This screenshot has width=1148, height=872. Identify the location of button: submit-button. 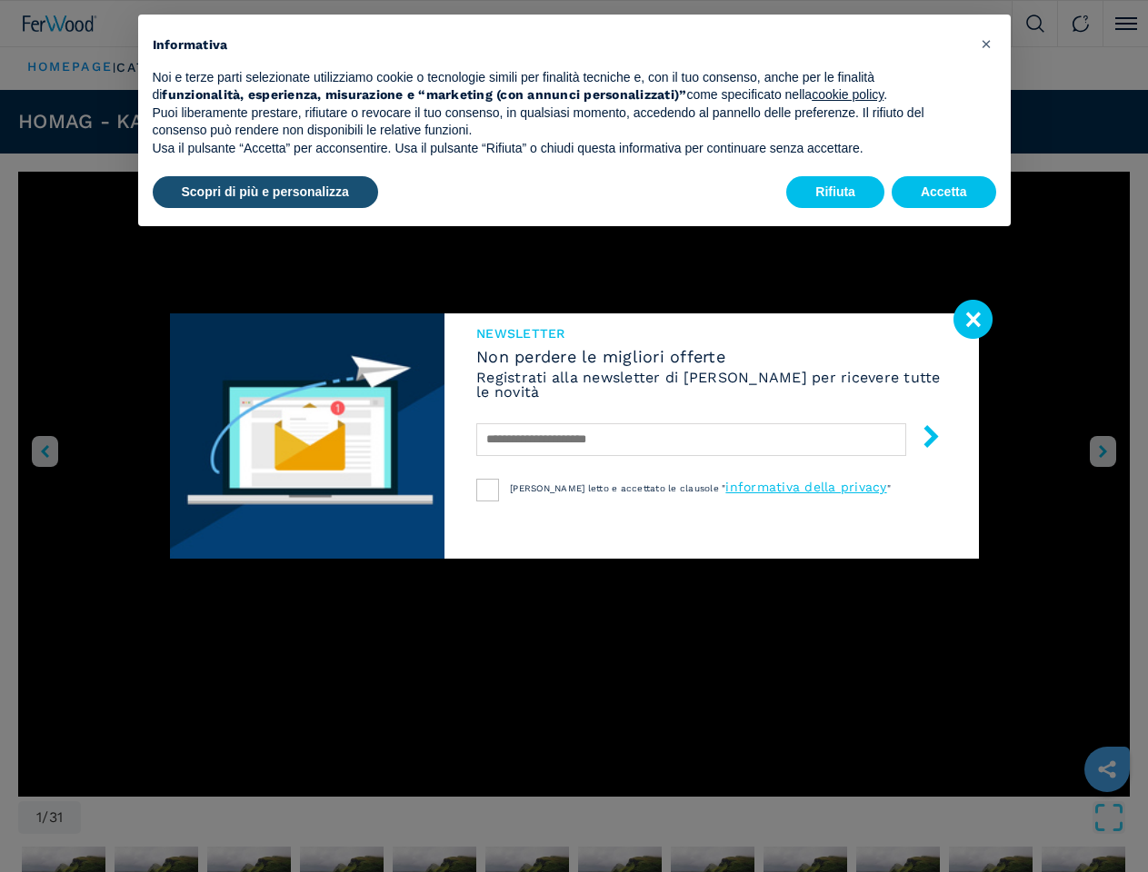
(921, 439).